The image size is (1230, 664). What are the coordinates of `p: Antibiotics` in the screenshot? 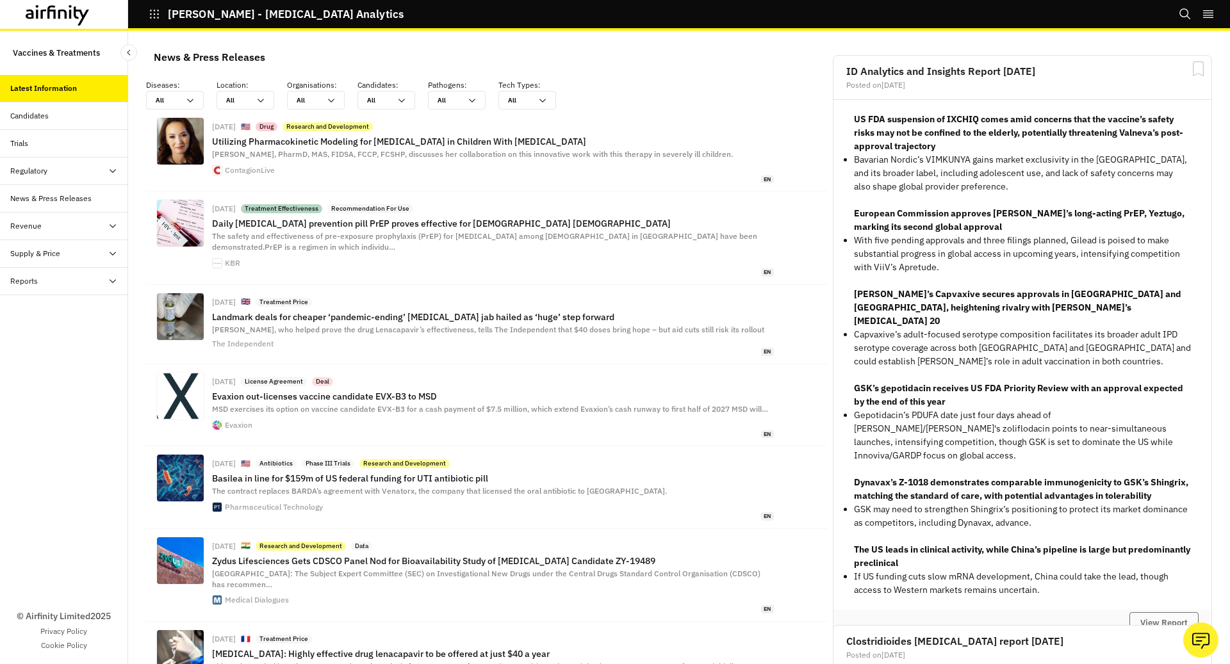 It's located at (276, 464).